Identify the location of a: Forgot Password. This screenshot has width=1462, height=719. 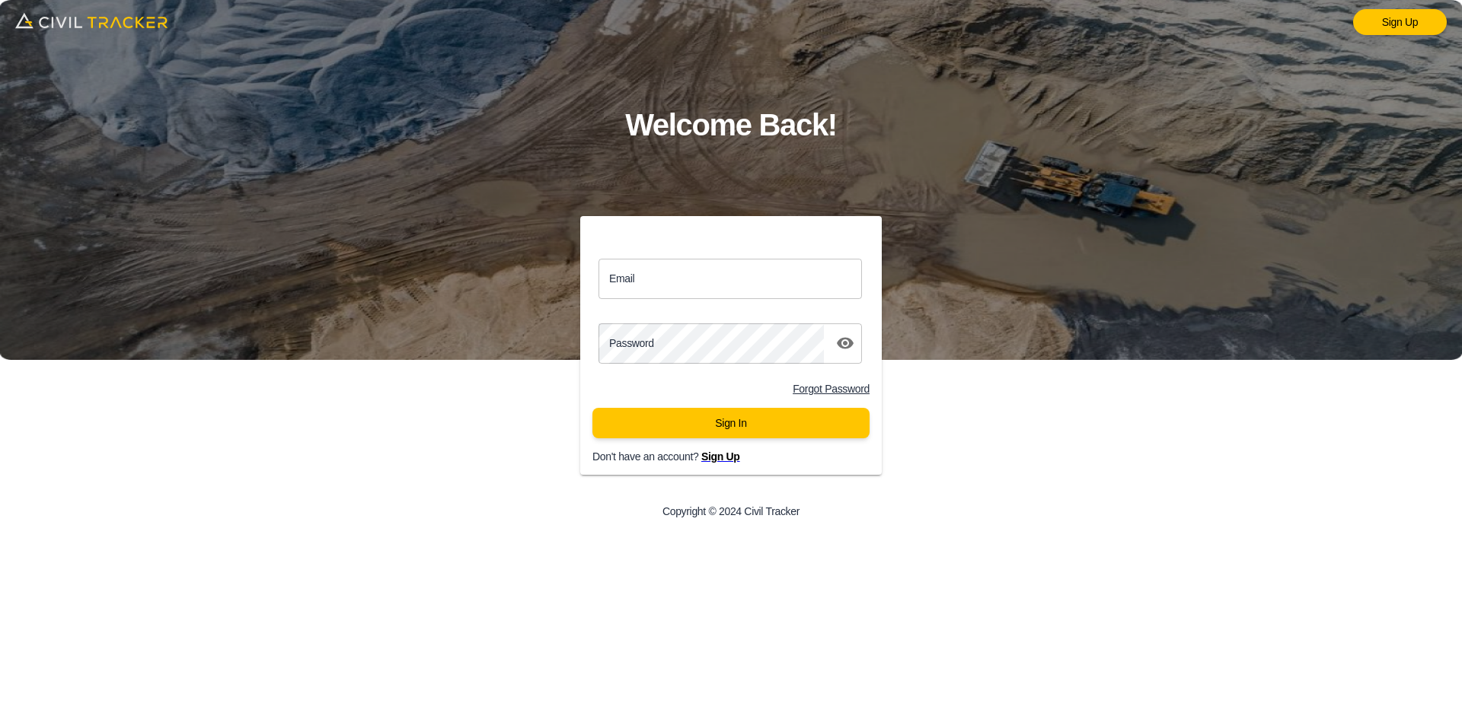
(831, 389).